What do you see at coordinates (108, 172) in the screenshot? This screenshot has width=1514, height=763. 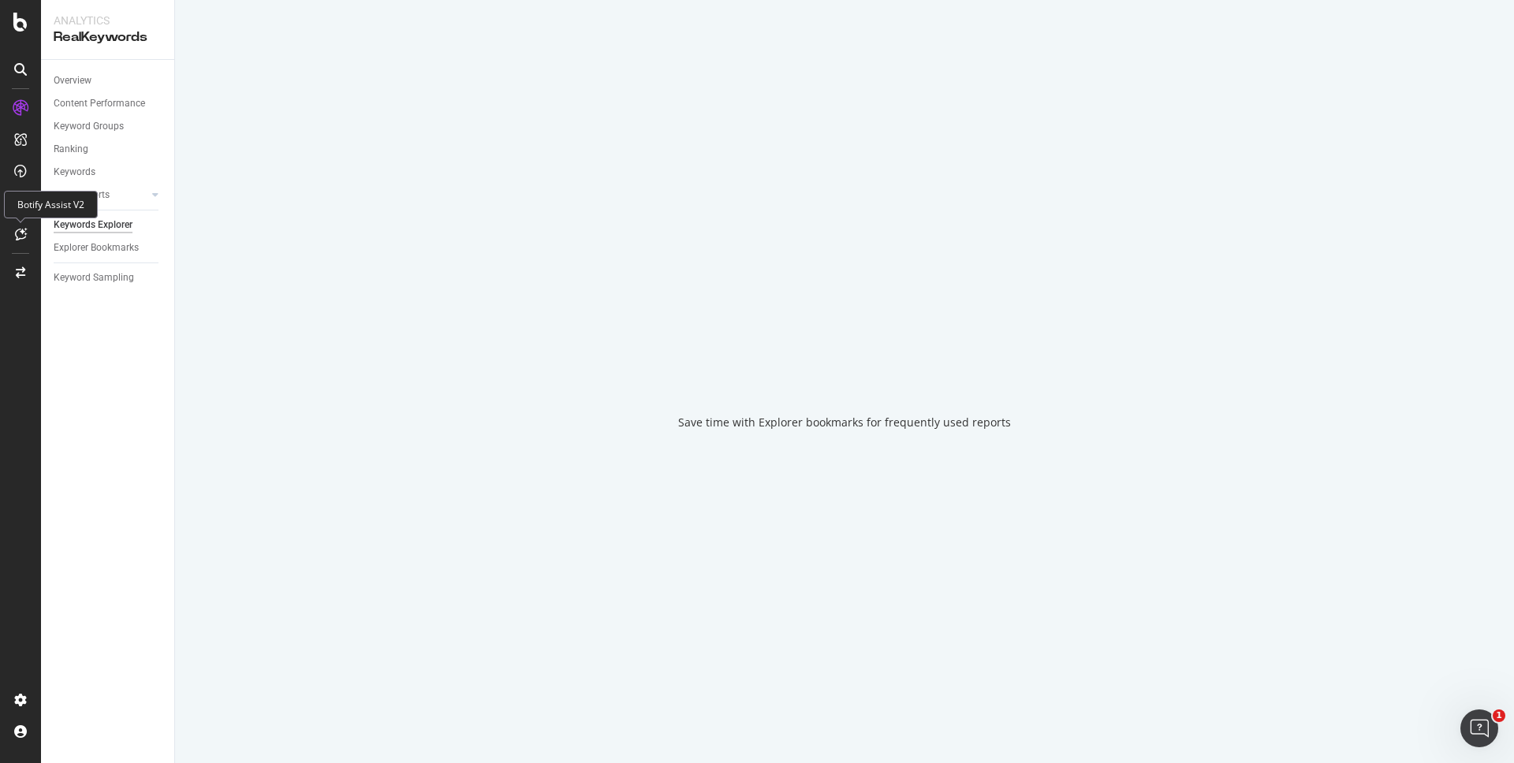 I see `a: Keywords` at bounding box center [108, 172].